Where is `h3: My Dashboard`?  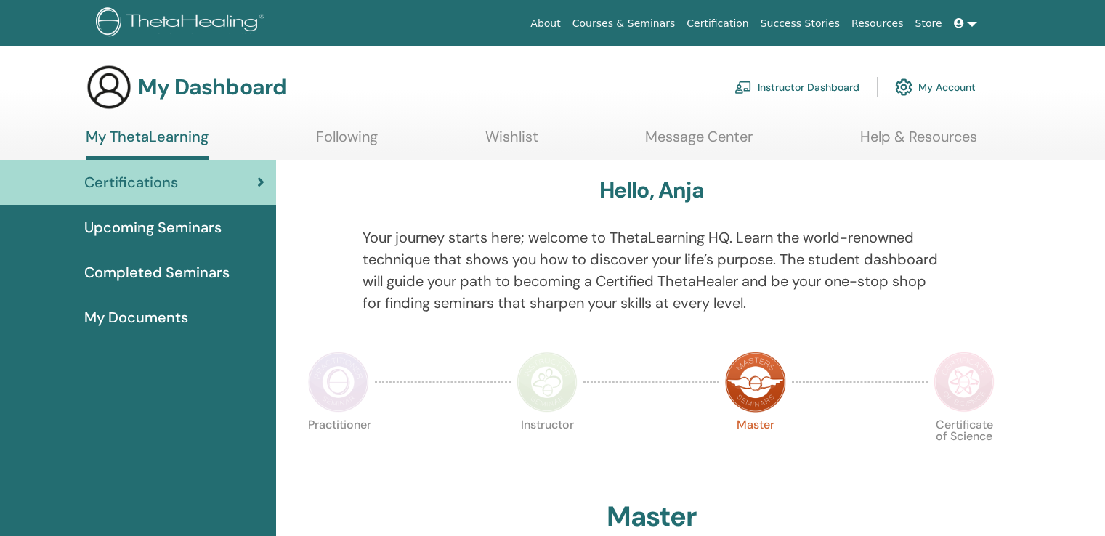
h3: My Dashboard is located at coordinates (212, 87).